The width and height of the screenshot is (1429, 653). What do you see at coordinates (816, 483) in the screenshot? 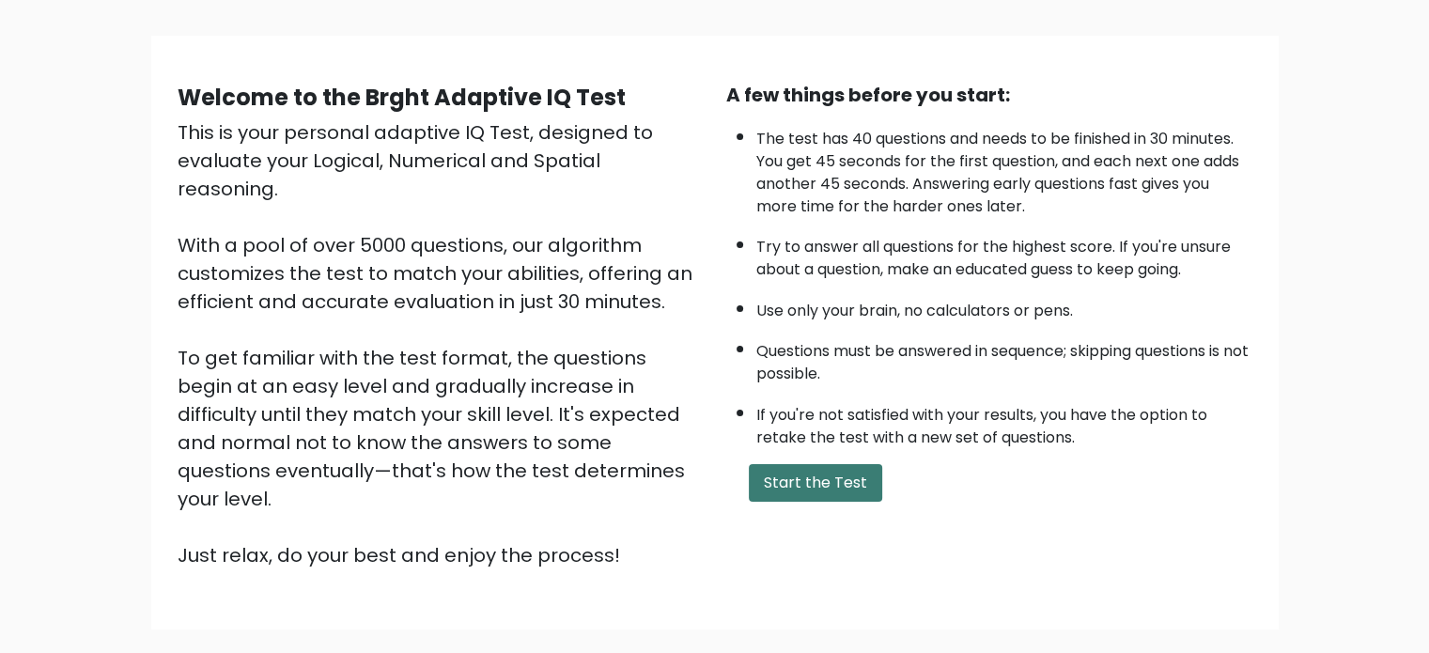
I see `button: Start the Test` at bounding box center [816, 483].